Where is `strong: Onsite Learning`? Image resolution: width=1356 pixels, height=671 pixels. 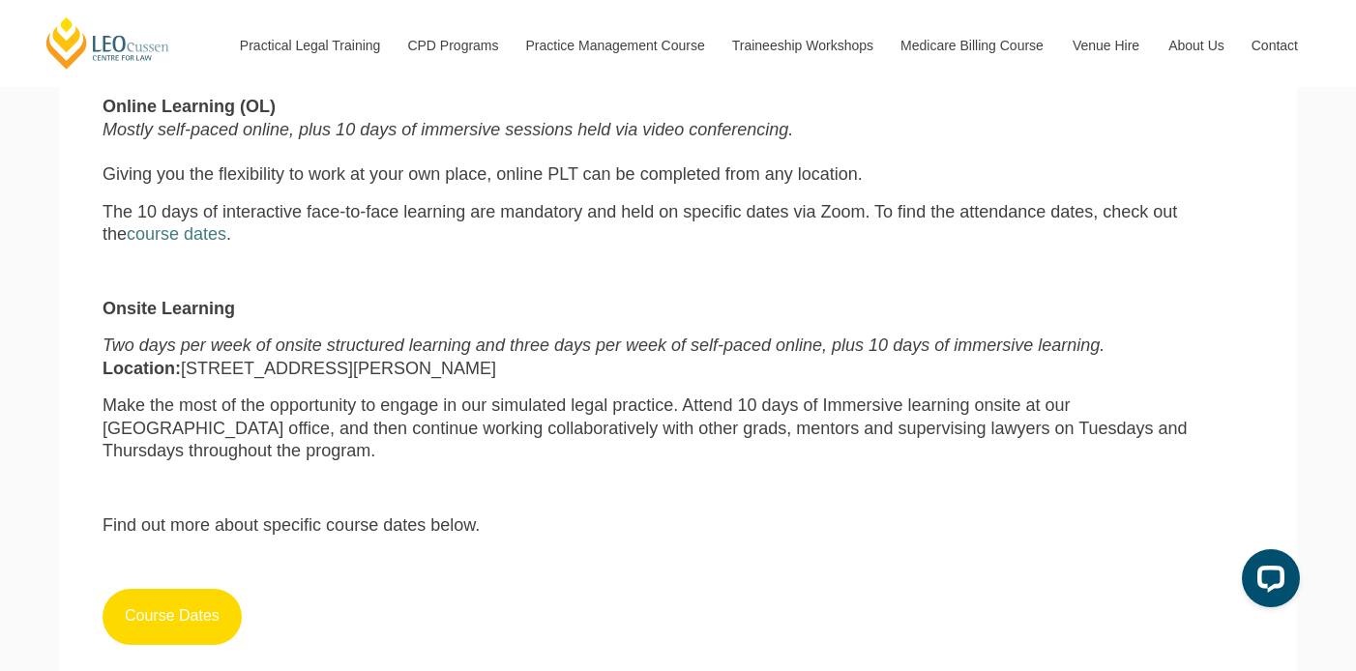
strong: Onsite Learning is located at coordinates (168, 309).